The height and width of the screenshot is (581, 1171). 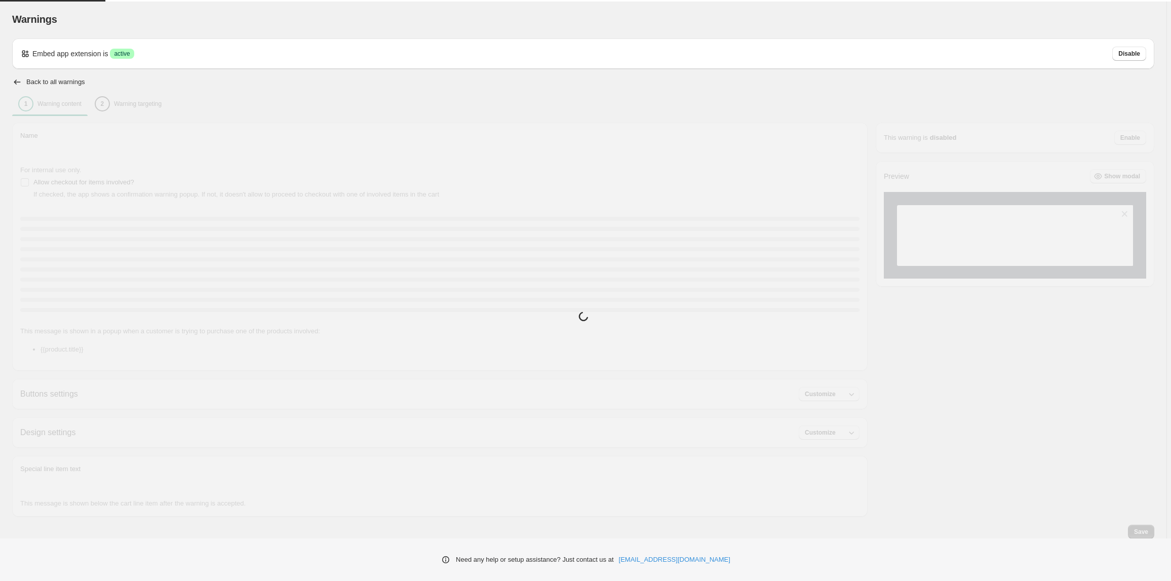 I want to click on span: active, so click(x=122, y=54).